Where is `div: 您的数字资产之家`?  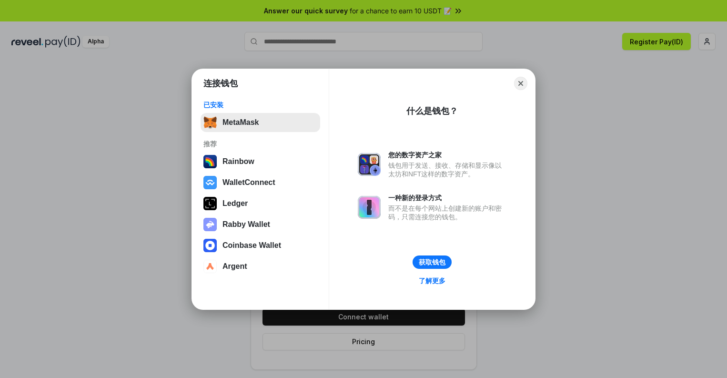
div: 您的数字资产之家 is located at coordinates (448, 155).